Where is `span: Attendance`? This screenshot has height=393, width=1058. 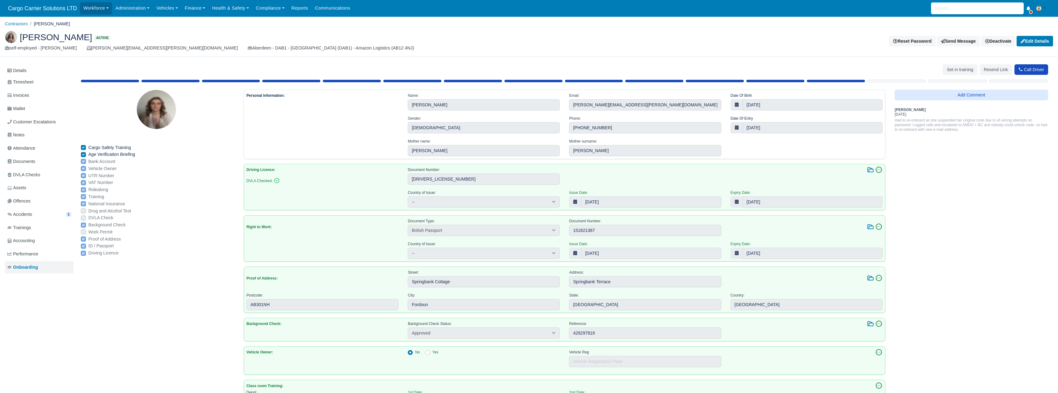
span: Attendance is located at coordinates (21, 148).